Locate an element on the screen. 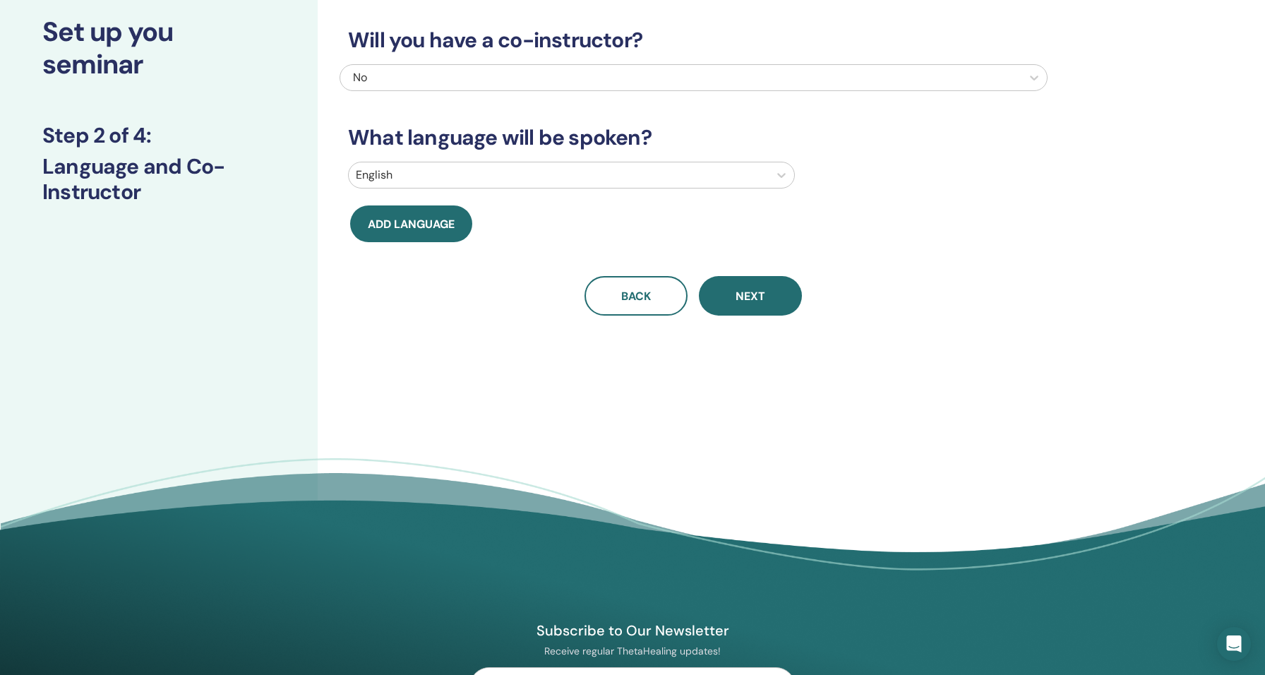 This screenshot has height=675, width=1265. h3: Step 2 of 4 : is located at coordinates (159, 136).